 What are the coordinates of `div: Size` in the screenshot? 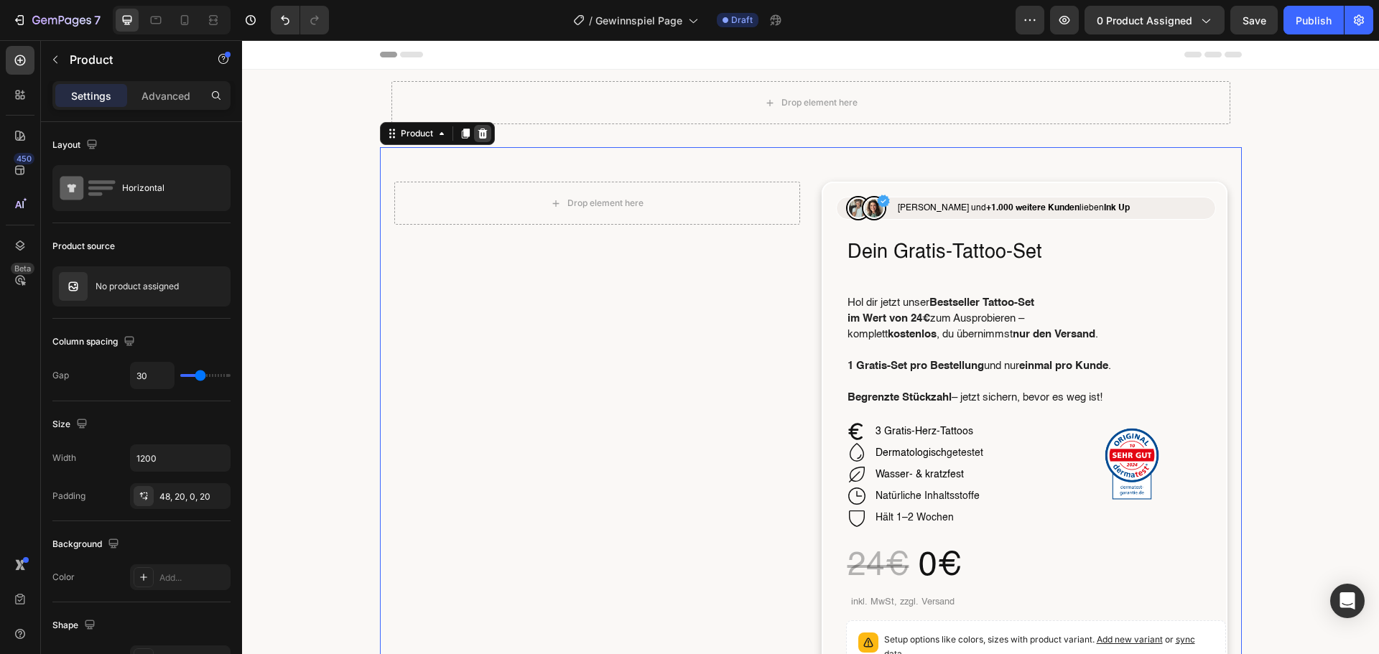 It's located at (71, 425).